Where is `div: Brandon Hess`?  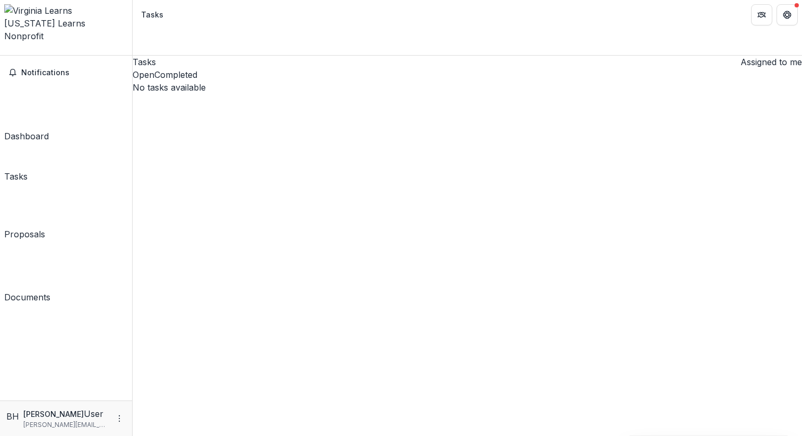 div: Brandon Hess is located at coordinates (13, 417).